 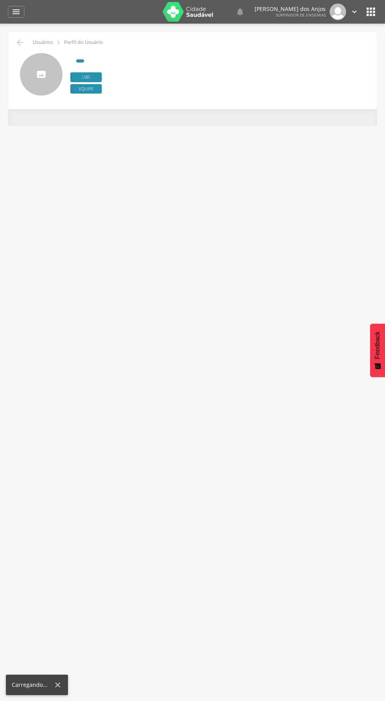 What do you see at coordinates (378, 345) in the screenshot?
I see `span: Feedback` at bounding box center [378, 345].